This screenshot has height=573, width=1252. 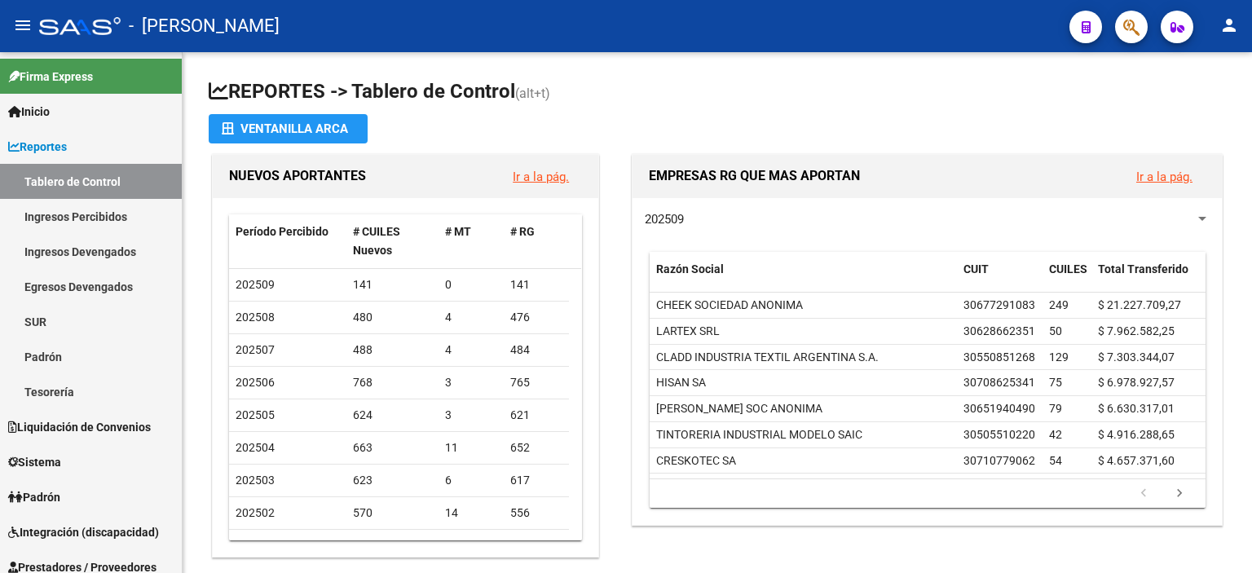 I want to click on div: 484, so click(x=536, y=350).